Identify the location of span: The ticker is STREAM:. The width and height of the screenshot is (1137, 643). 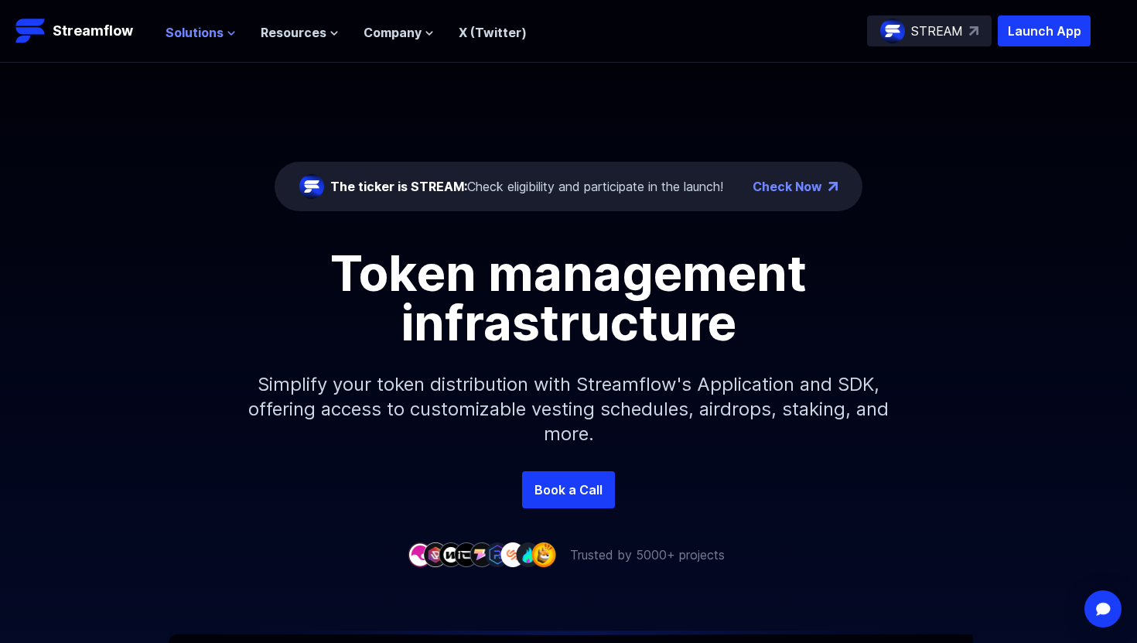
(398, 186).